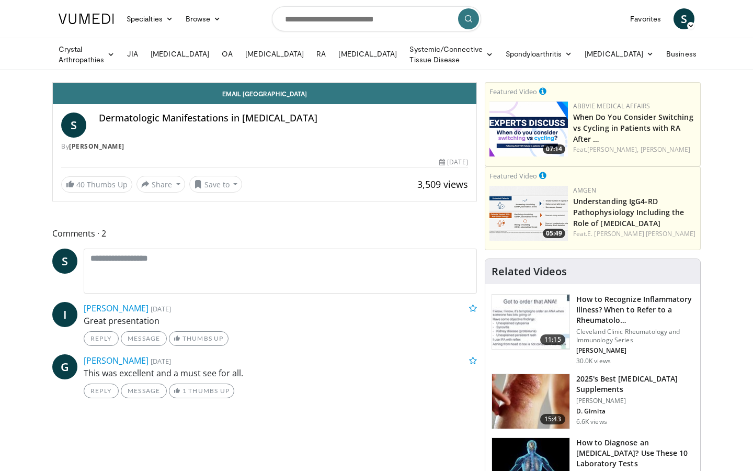 The width and height of the screenshot is (753, 471). I want to click on a: Spondyloarthritis, so click(539, 54).